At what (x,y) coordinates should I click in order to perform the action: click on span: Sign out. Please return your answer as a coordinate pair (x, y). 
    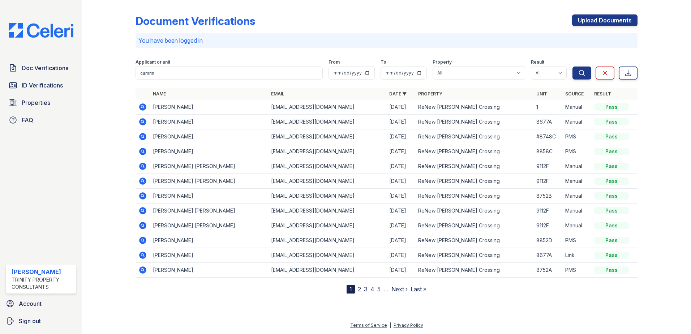
    Looking at the image, I should click on (30, 321).